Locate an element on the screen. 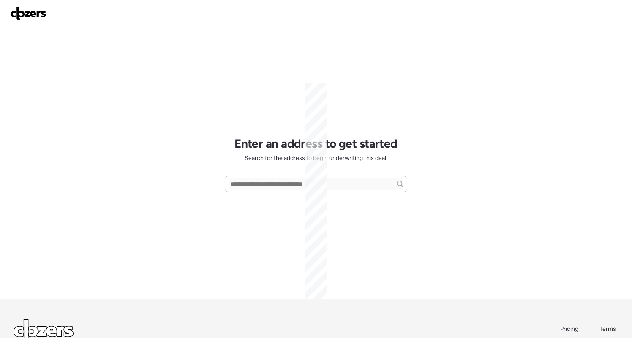  a: Terms is located at coordinates (609, 330).